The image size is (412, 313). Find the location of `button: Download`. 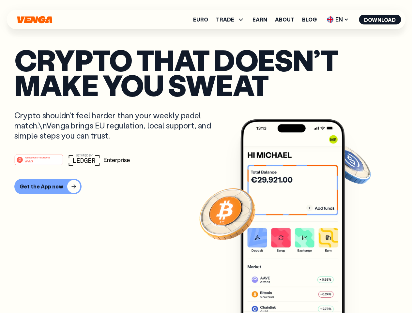

button: Download is located at coordinates (379, 20).